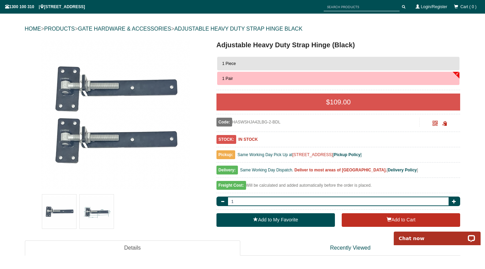 This screenshot has height=269, width=485. I want to click on p: Chat now, so click(43, 15).